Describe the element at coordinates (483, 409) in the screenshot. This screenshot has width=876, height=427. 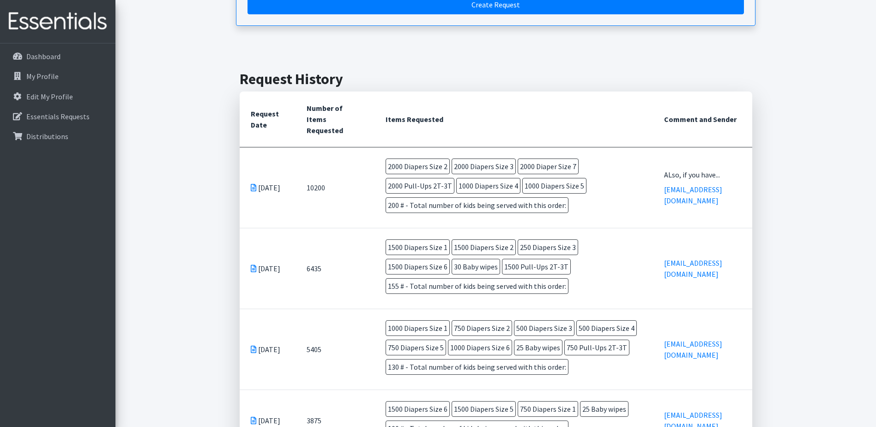
I see `span: 1500 Diapers Size 5` at that location.